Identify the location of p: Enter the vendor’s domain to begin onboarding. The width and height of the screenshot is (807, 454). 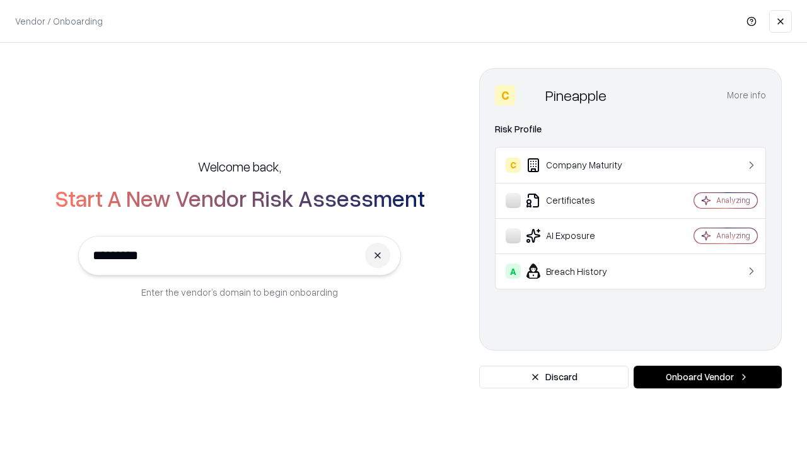
(239, 292).